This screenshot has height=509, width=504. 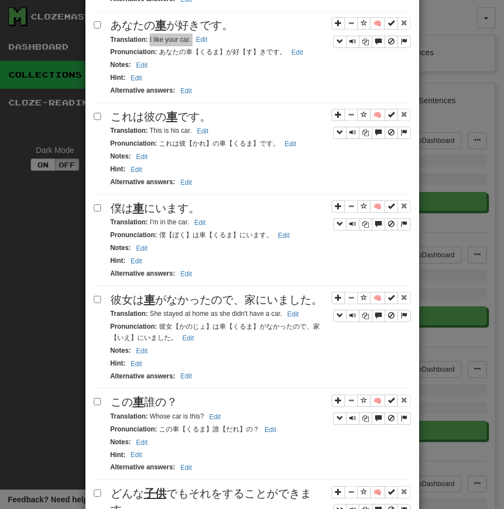 What do you see at coordinates (144, 402) in the screenshot?
I see `span: この 誰の？` at bounding box center [144, 402].